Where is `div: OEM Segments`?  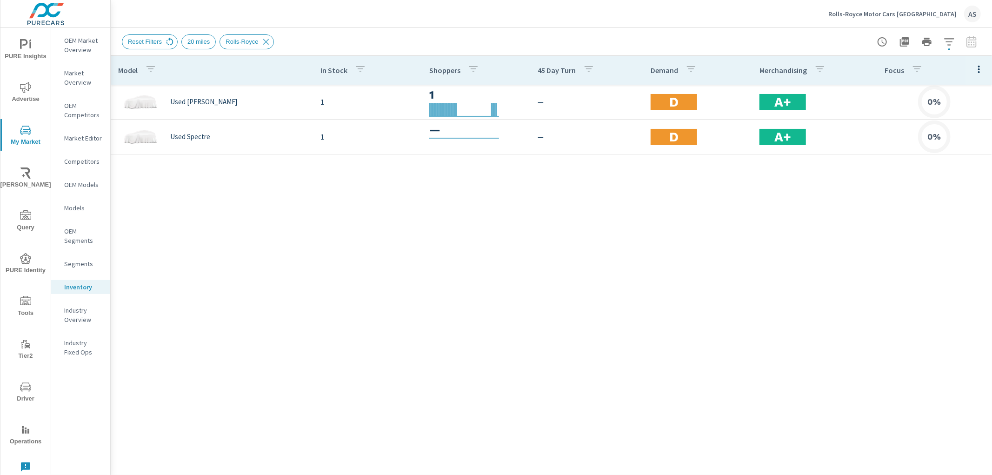 div: OEM Segments is located at coordinates (80, 236).